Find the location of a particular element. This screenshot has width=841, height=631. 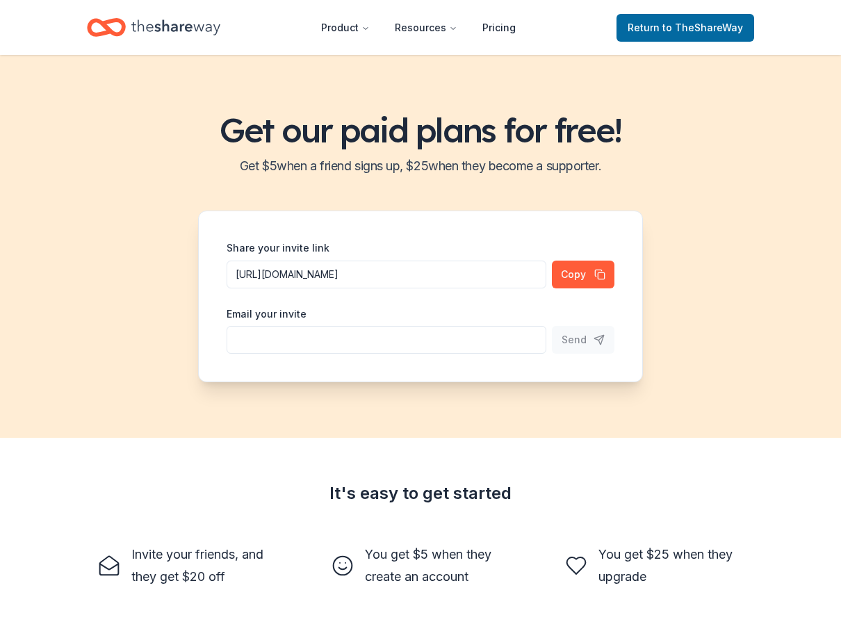

button: Resources is located at coordinates (426, 28).